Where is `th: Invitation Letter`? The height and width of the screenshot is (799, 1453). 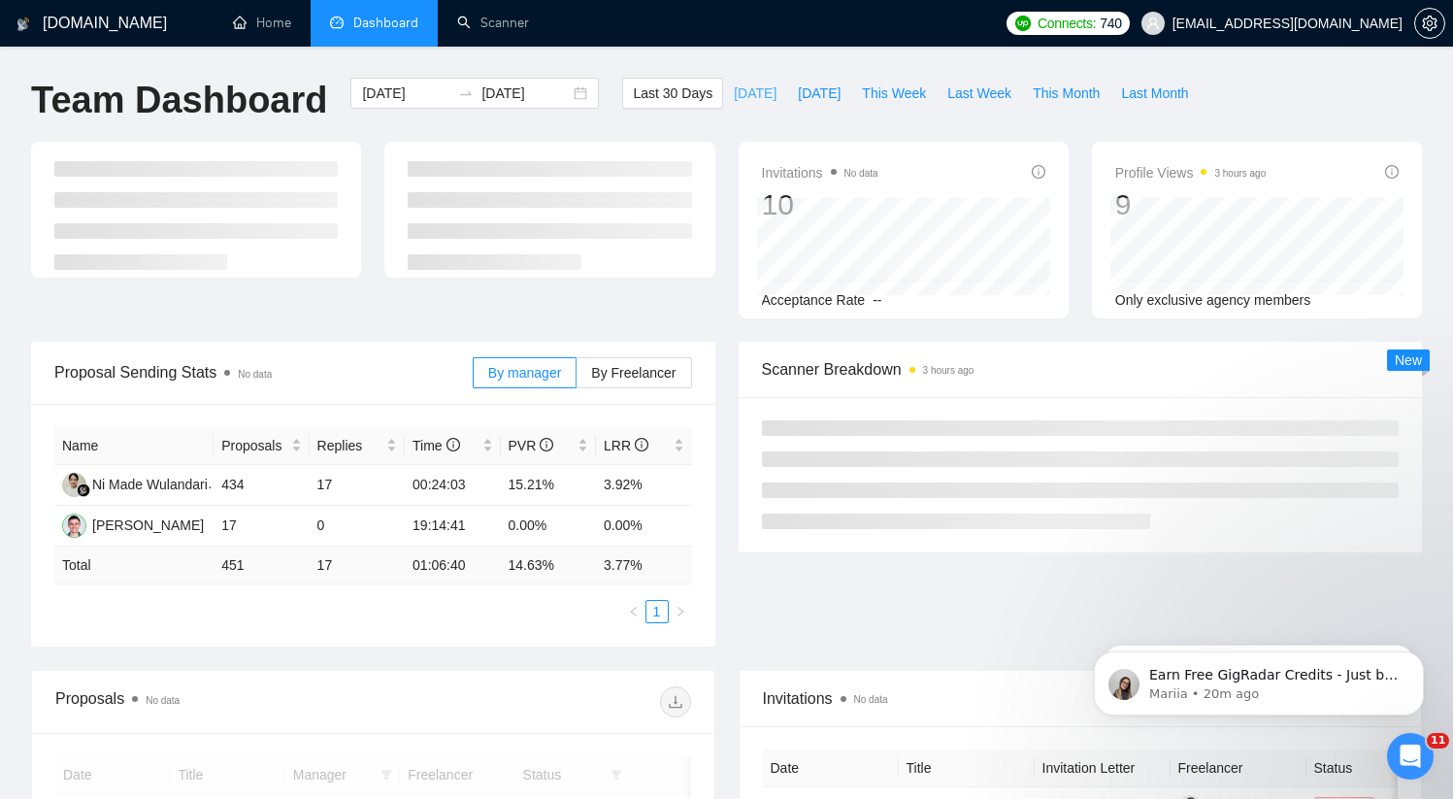
th: Invitation Letter is located at coordinates (1103, 768).